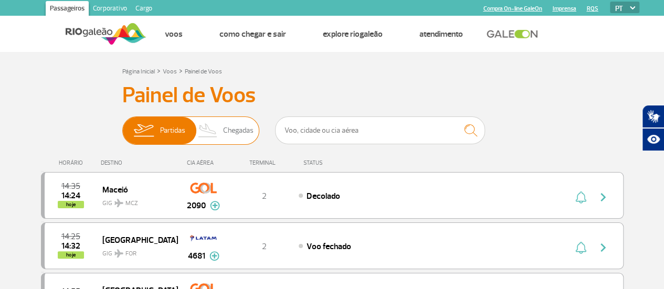 This screenshot has width=664, height=289. Describe the element at coordinates (67, 9) in the screenshot. I see `a: Passageiros` at that location.